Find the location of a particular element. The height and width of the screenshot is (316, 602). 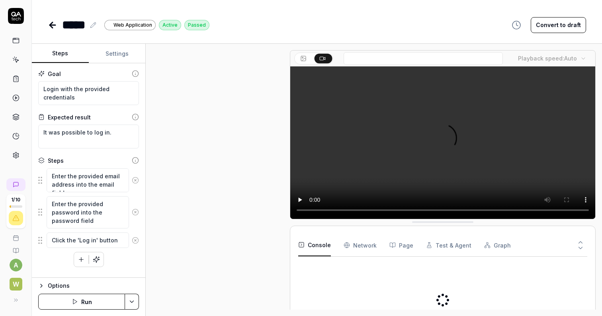

span: W is located at coordinates (16, 284).